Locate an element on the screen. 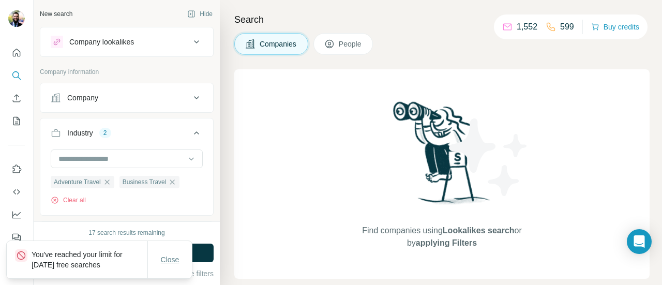  span: Companies is located at coordinates (278, 44).